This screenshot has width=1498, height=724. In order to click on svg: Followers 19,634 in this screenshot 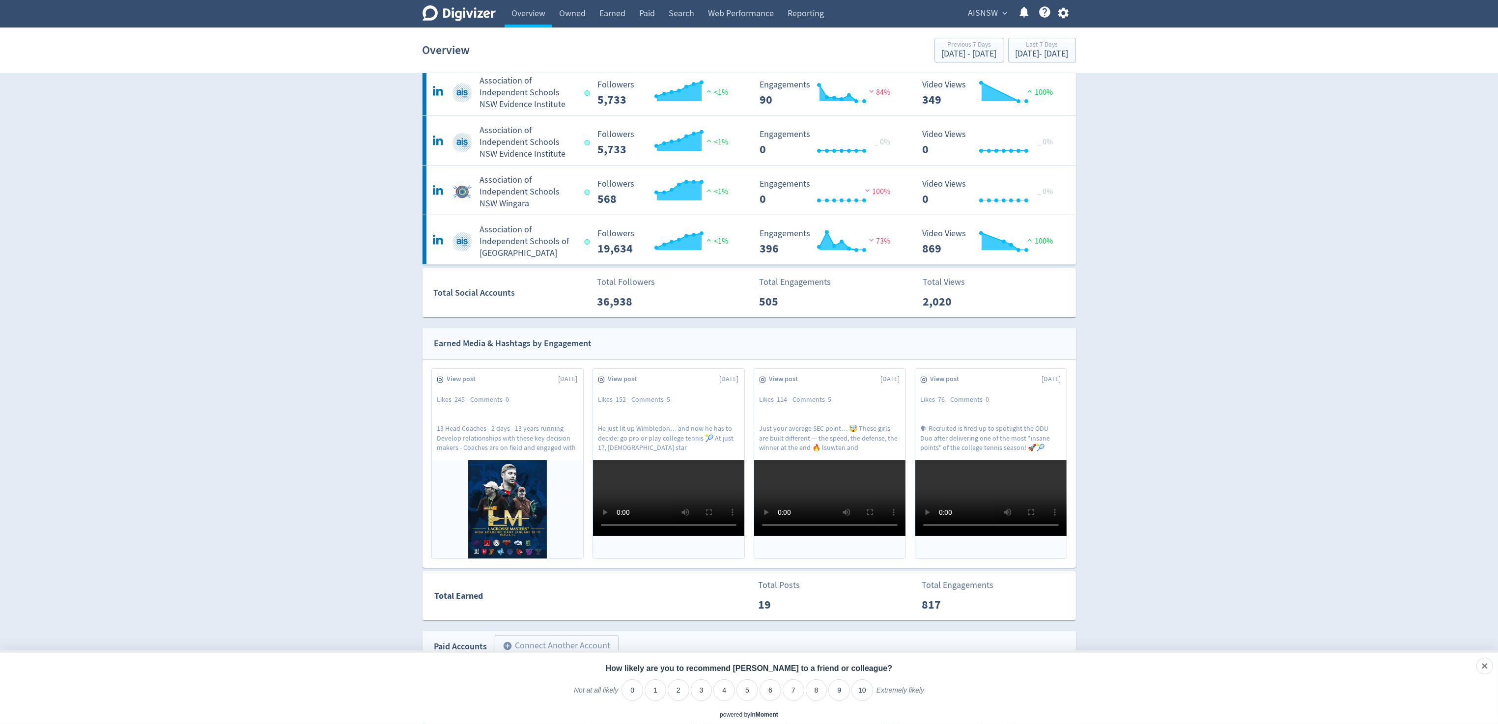, I will do `click(666, 242)`.